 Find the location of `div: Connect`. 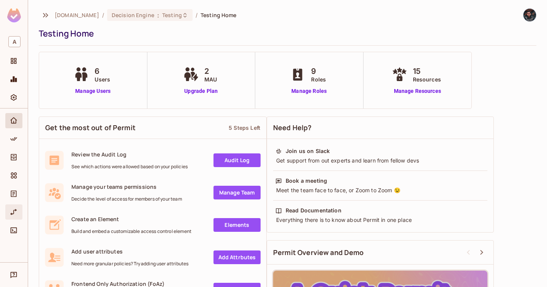

div: Connect is located at coordinates (14, 230).